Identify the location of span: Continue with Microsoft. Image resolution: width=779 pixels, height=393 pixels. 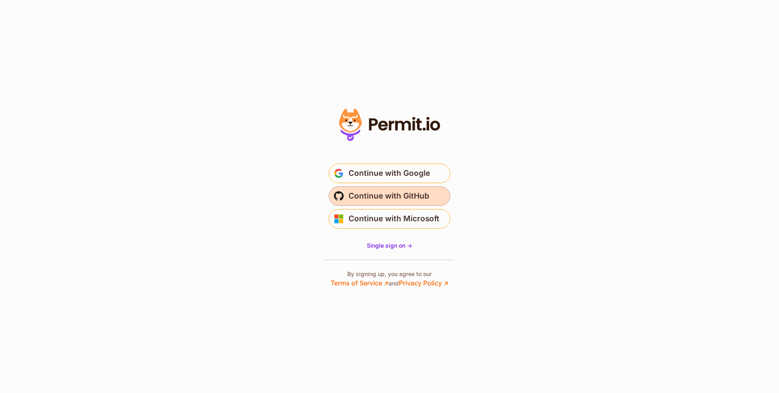
(394, 219).